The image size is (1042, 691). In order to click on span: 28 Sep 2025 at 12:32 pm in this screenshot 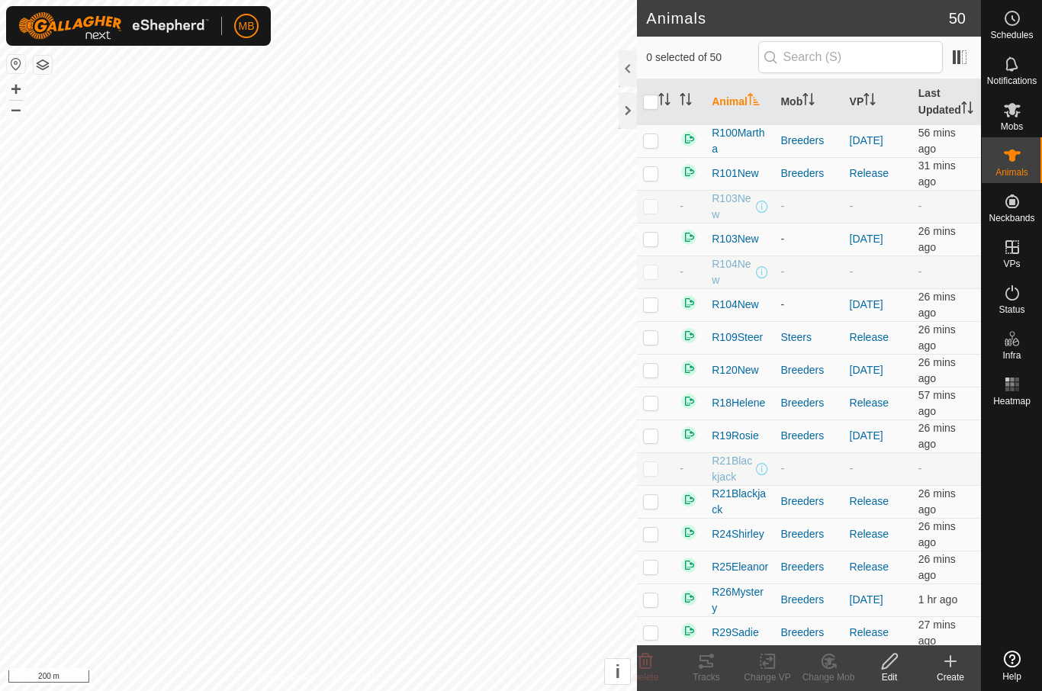, I will do `click(937, 599)`.